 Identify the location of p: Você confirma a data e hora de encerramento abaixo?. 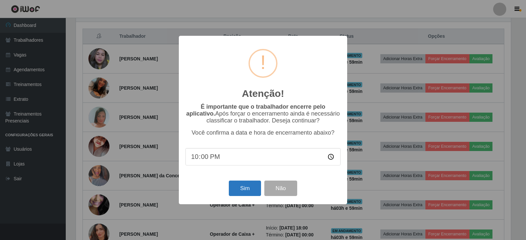
(263, 133).